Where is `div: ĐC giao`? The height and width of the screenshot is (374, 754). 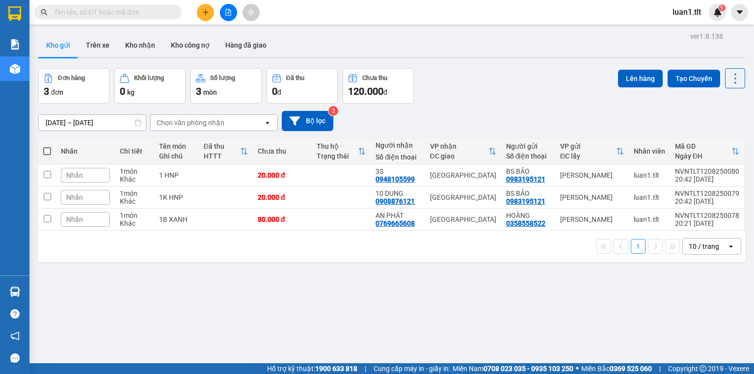 div: ĐC giao is located at coordinates (459, 156).